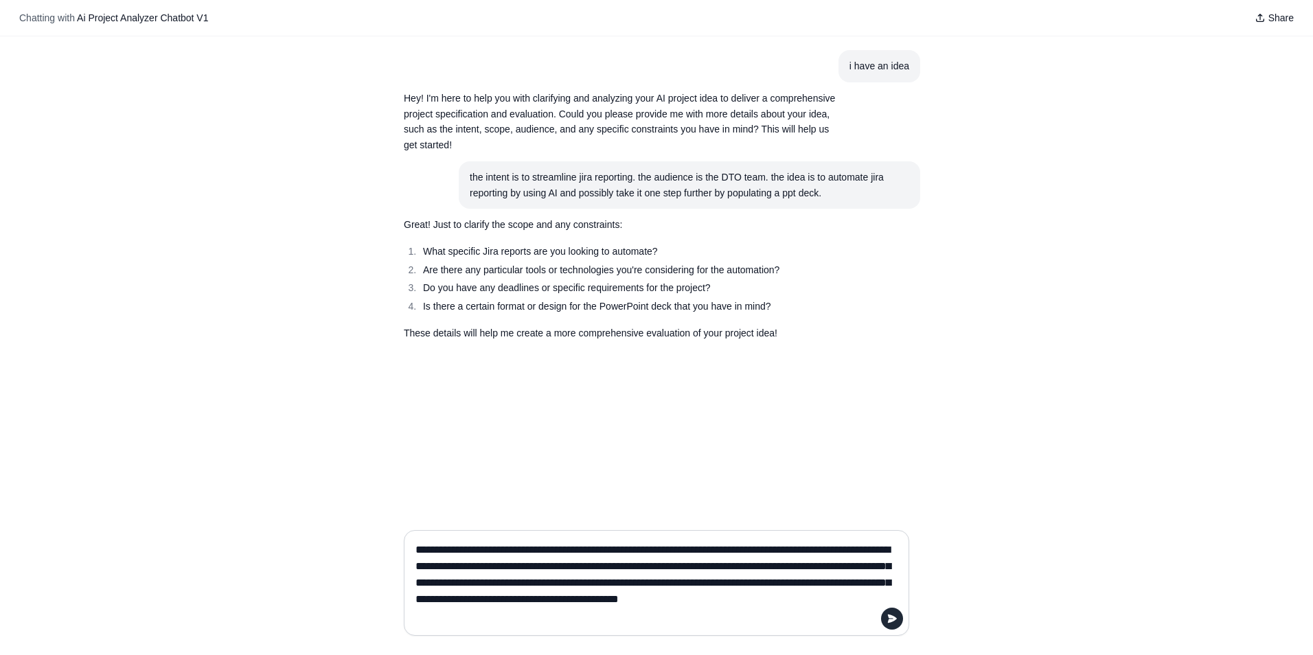 Image resolution: width=1313 pixels, height=655 pixels. What do you see at coordinates (1279, 622) in the screenshot?
I see `div: Chat Widget` at bounding box center [1279, 622].